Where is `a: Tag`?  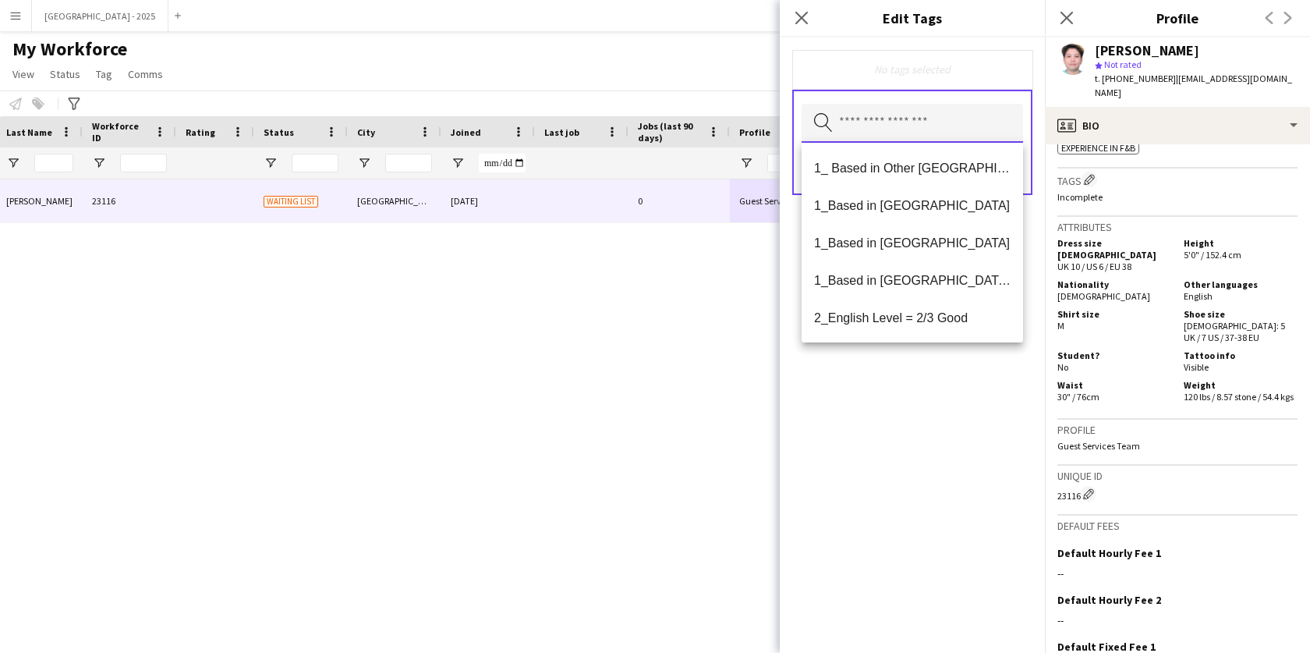
a: Tag is located at coordinates (104, 74).